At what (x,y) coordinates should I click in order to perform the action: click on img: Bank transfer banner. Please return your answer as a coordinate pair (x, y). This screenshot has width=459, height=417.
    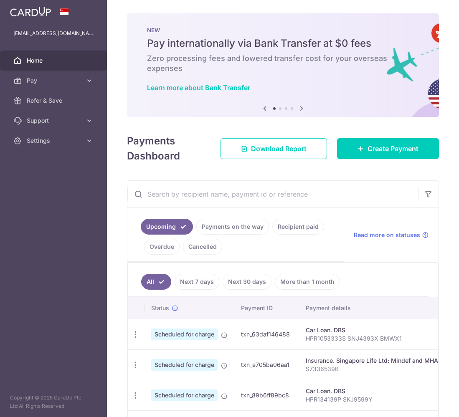
    Looking at the image, I should click on (283, 65).